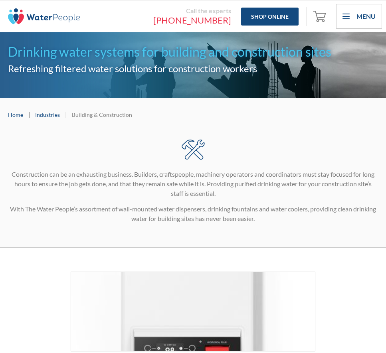  Describe the element at coordinates (159, 11) in the screenshot. I see `div: Call the experts` at that location.